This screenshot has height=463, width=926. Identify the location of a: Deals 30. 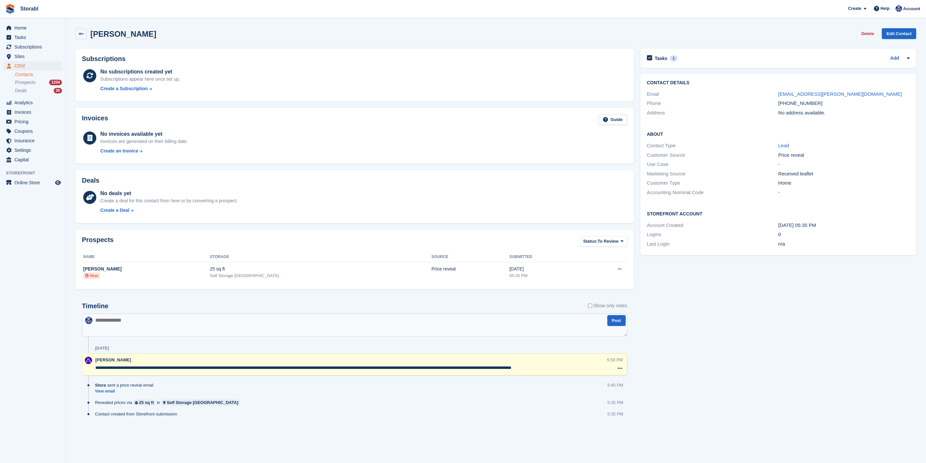
(38, 90).